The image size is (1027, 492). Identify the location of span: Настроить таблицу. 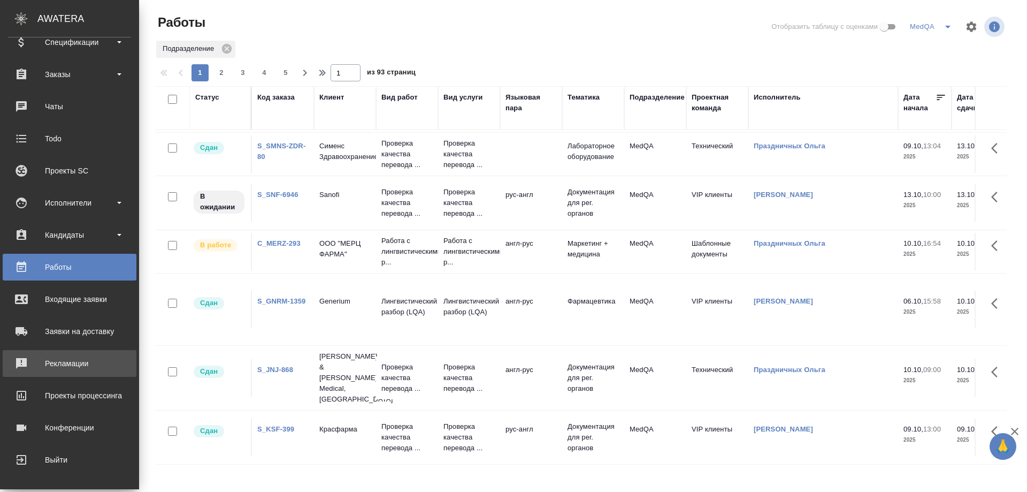
(972, 27).